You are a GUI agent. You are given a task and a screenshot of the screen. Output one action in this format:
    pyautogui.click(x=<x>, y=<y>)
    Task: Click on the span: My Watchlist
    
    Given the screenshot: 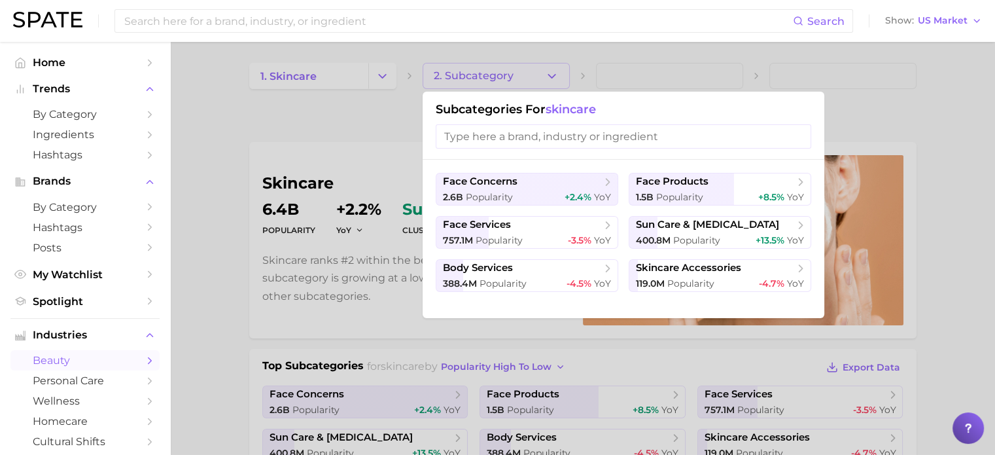 What is the action you would take?
    pyautogui.click(x=85, y=274)
    